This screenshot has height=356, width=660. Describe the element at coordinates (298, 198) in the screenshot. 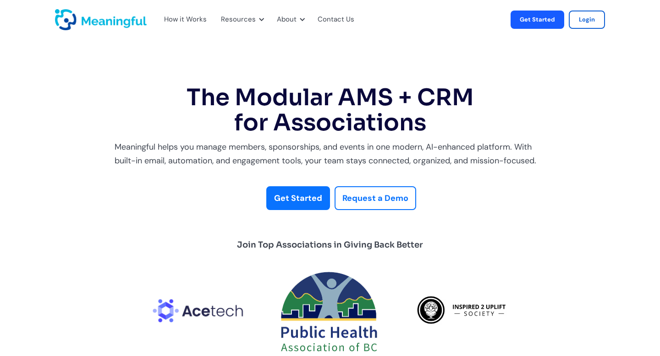

I see `strong: Get Started` at that location.